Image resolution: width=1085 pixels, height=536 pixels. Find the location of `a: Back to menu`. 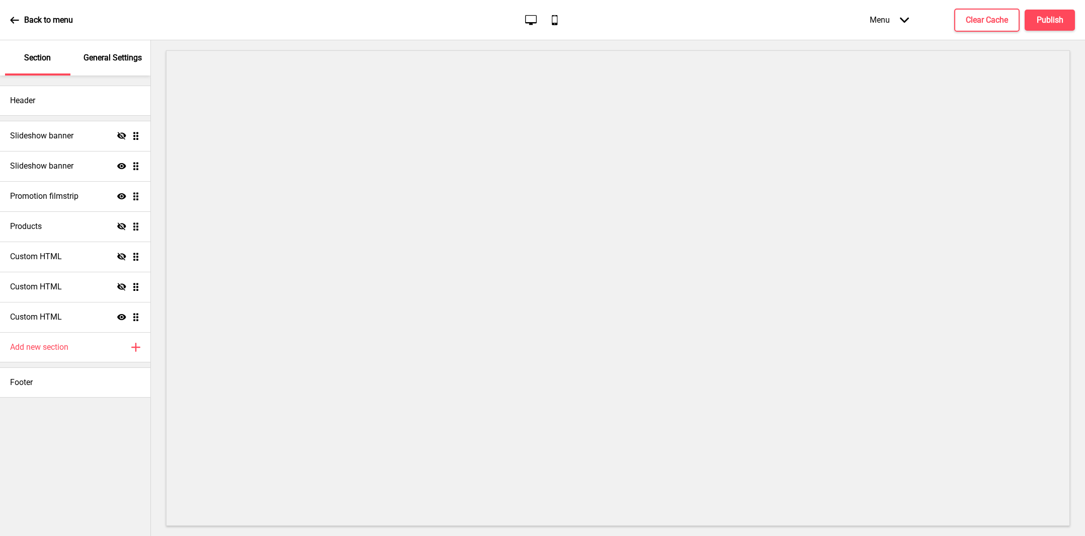

a: Back to menu is located at coordinates (41, 20).